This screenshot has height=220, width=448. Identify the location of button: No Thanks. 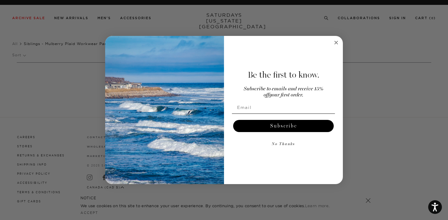
(283, 144).